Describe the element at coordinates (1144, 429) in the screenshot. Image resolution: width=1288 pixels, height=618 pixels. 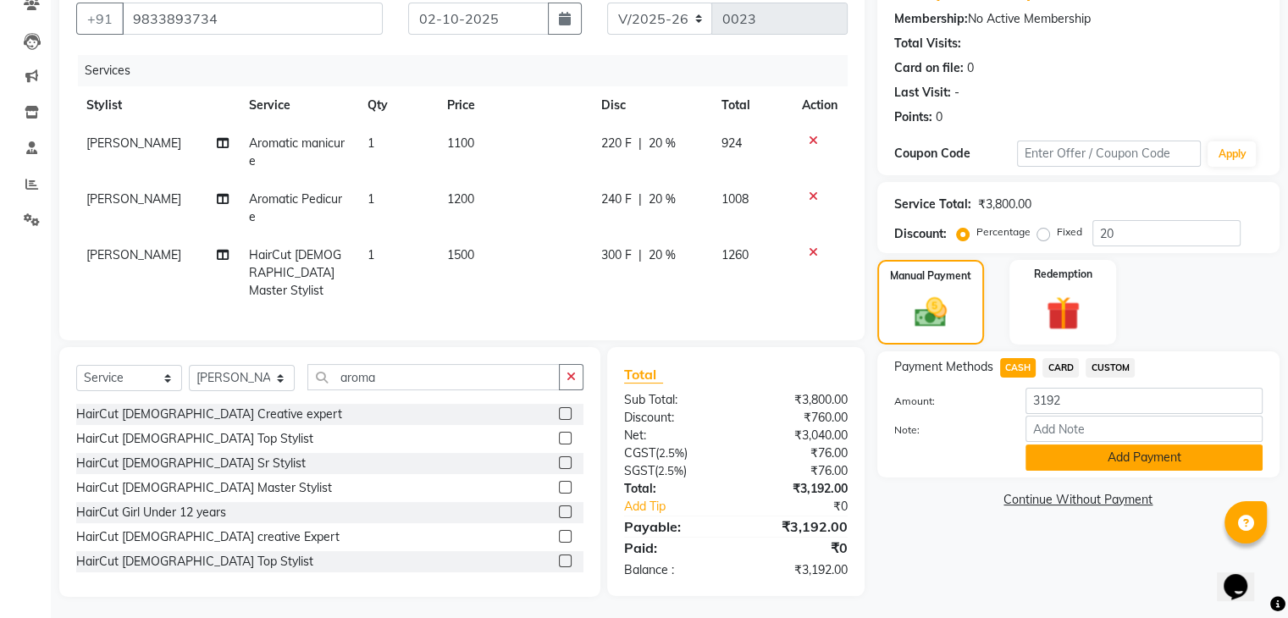
I see `input: Add Note` at that location.